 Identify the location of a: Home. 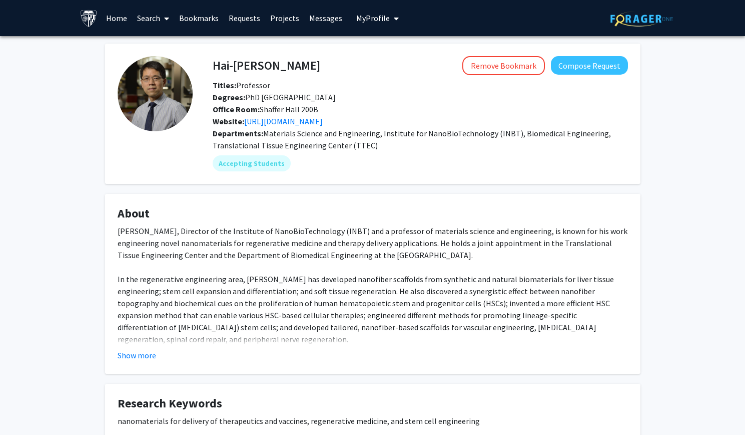
(117, 18).